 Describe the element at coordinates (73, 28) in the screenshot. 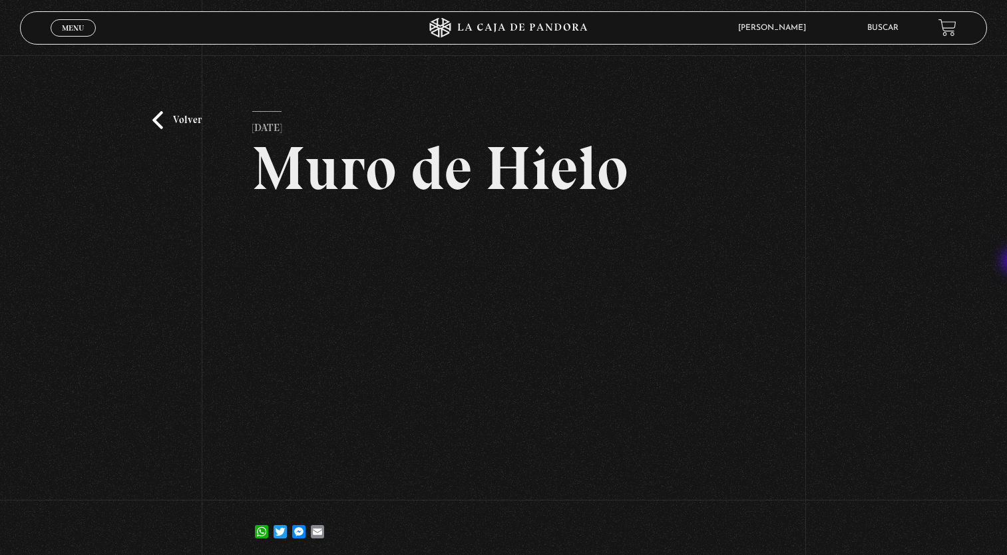

I see `span: Menu` at that location.